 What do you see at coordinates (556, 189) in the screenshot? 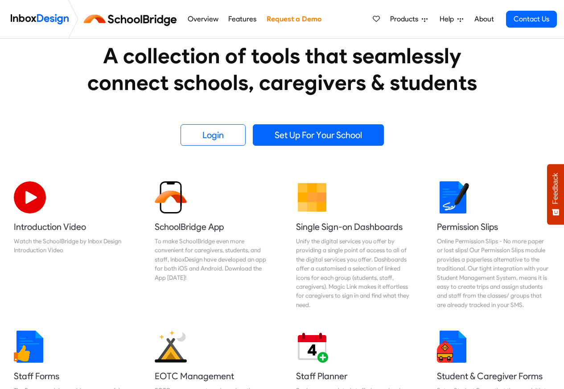
I see `span: Feedback` at bounding box center [556, 189].